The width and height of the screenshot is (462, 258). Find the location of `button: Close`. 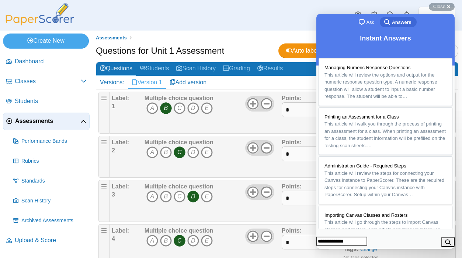

button: Close is located at coordinates (442, 7).